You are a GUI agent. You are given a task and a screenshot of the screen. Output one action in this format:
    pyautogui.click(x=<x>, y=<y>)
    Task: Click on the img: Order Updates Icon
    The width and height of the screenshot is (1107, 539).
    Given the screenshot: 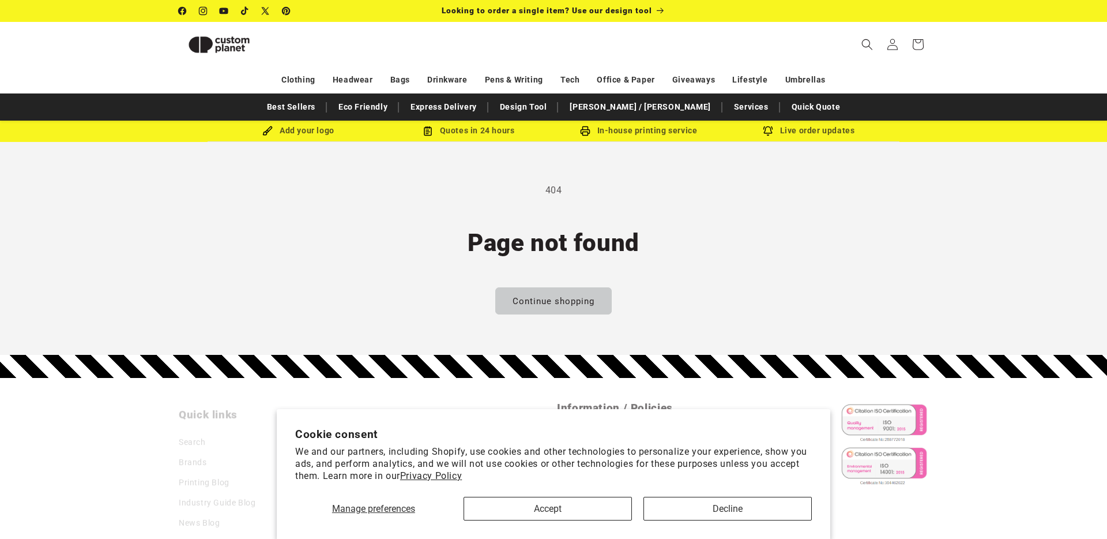 What is the action you would take?
    pyautogui.click(x=428, y=131)
    